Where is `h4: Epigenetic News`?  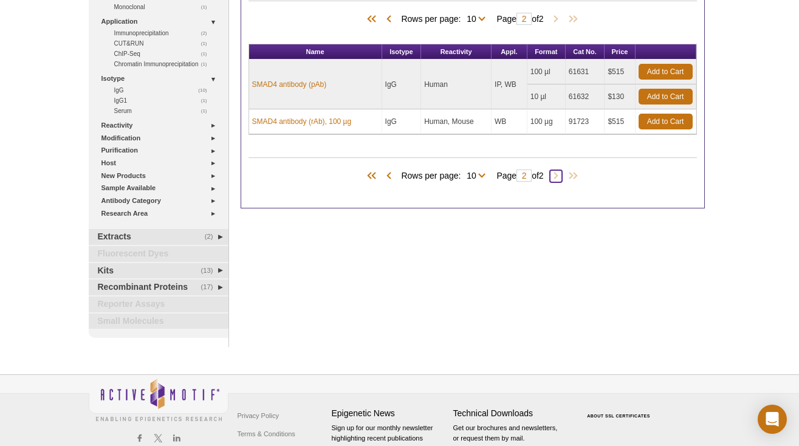 h4: Epigenetic News is located at coordinates (389, 413).